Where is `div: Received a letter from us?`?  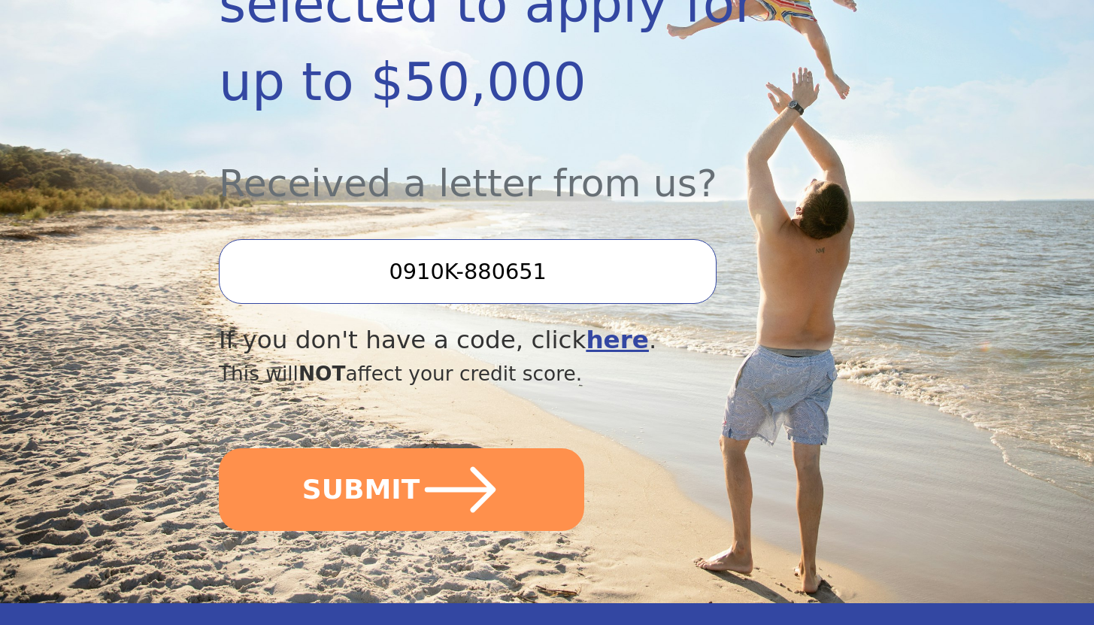
div: Received a letter from us? is located at coordinates (498, 166).